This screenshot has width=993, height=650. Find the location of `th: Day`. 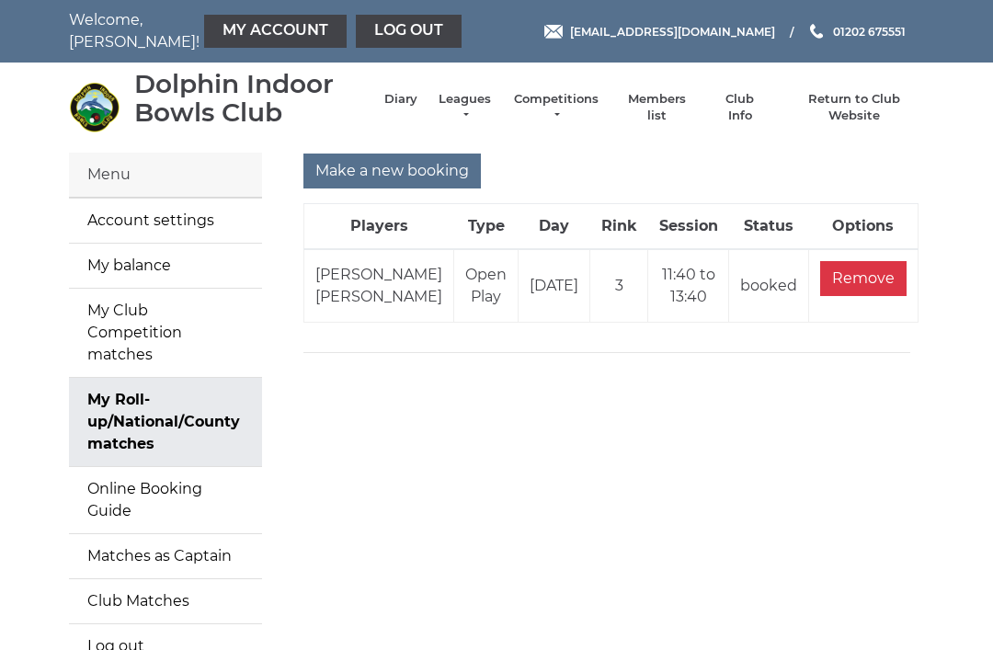

th: Day is located at coordinates (555, 226).